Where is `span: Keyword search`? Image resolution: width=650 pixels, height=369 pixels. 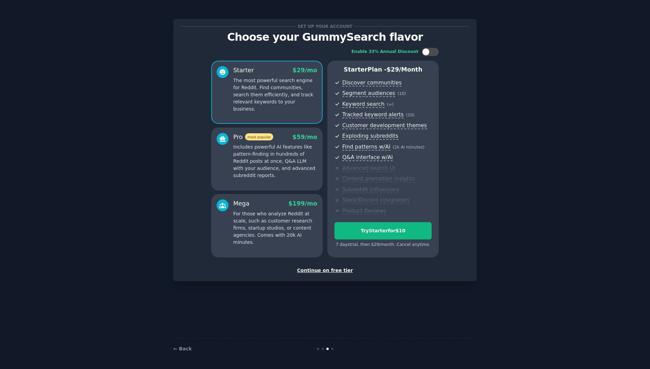
span: Keyword search is located at coordinates (363, 104).